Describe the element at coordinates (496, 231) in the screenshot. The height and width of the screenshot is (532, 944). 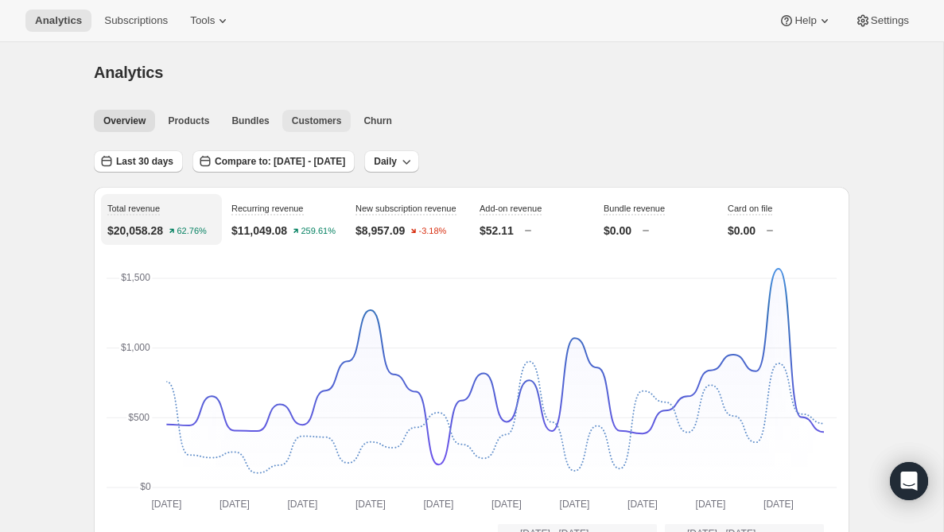
I see `p: $52.11` at that location.